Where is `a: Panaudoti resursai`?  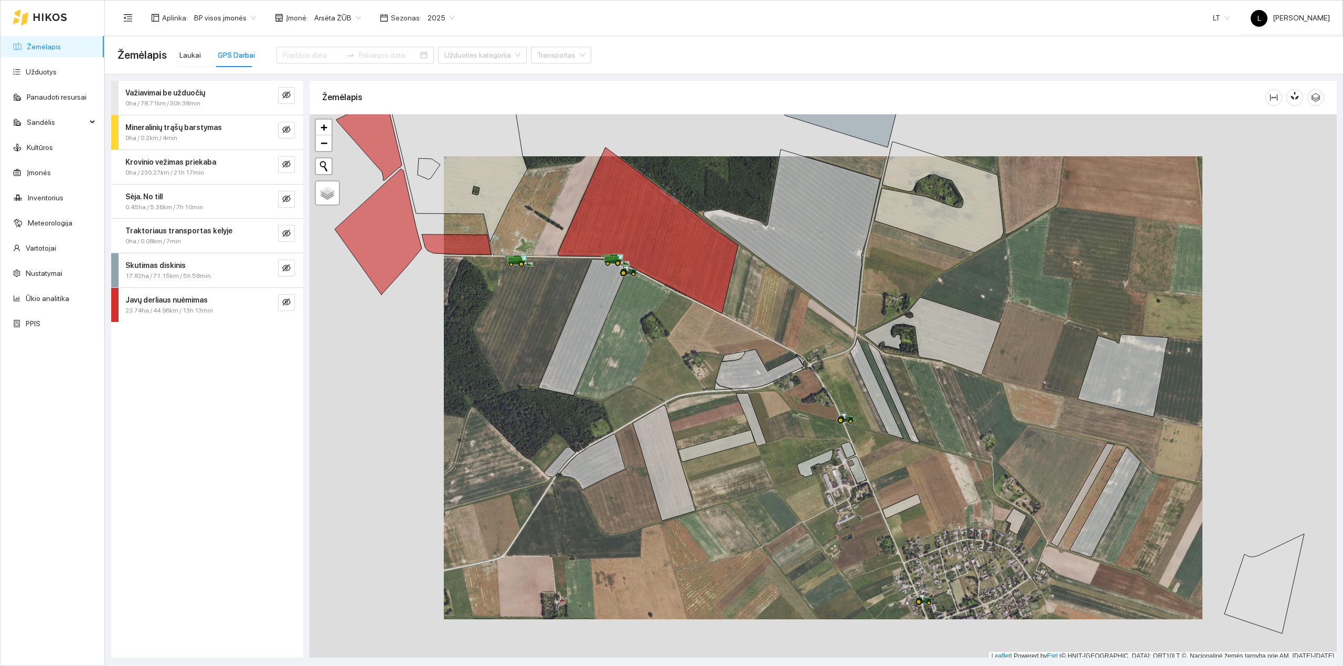 a: Panaudoti resursai is located at coordinates (57, 97).